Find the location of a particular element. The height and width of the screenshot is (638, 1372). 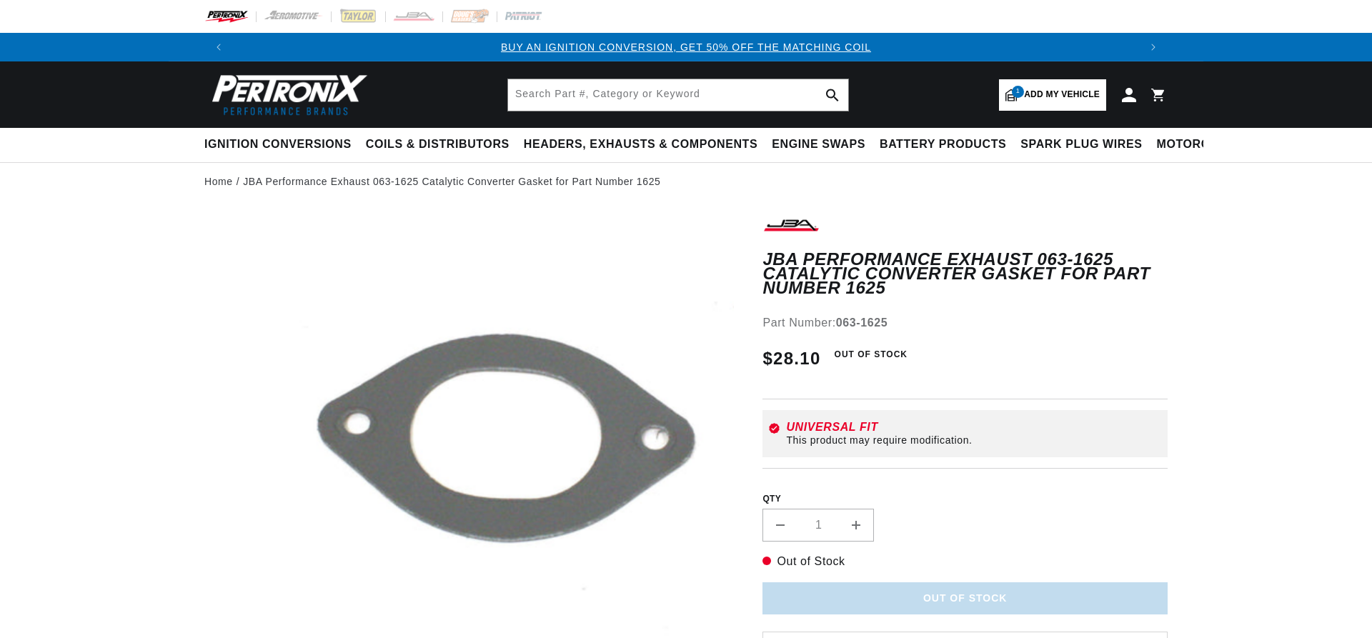

span: Ignition Conversions is located at coordinates (278, 144).